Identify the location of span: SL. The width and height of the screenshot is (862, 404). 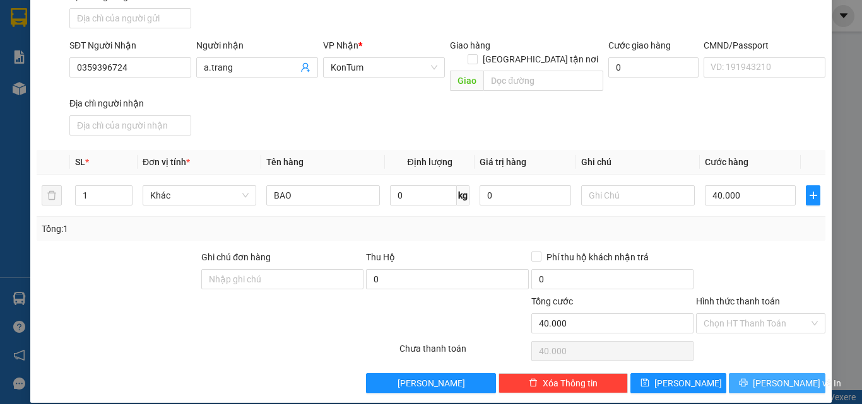
(80, 162).